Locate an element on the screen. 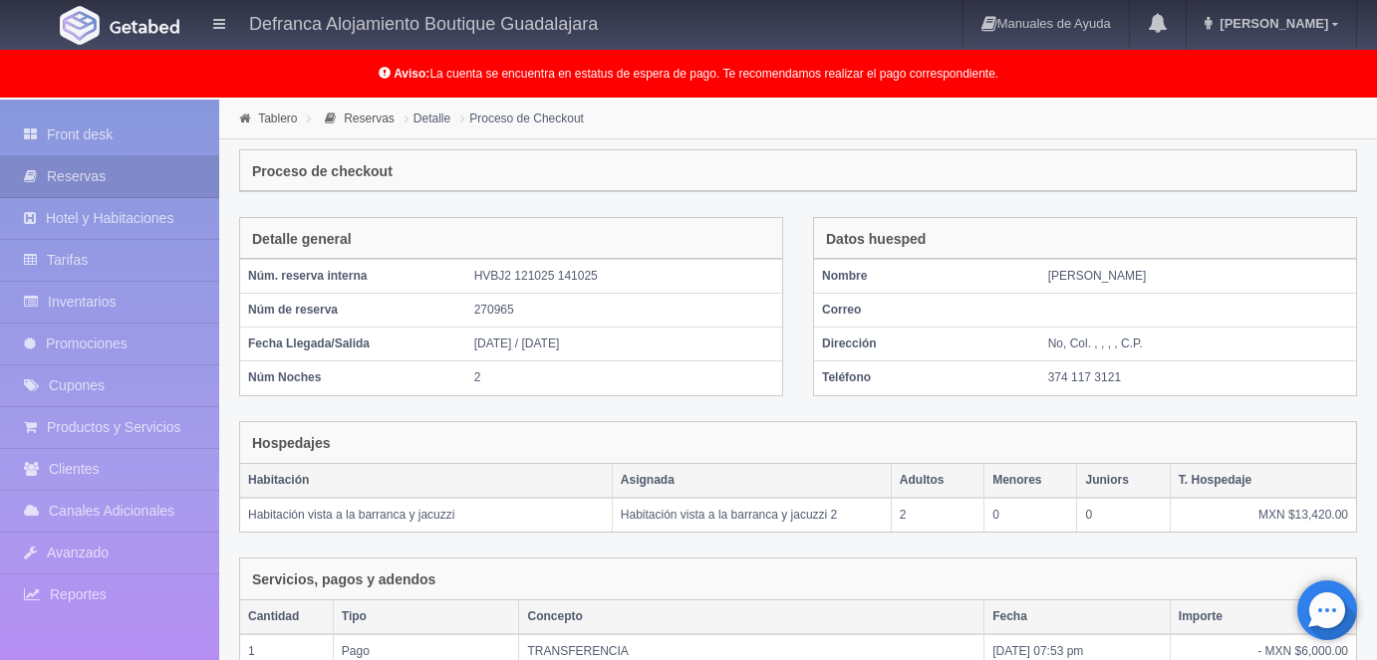 The height and width of the screenshot is (660, 1377). th: Núm de reserva is located at coordinates (353, 311).